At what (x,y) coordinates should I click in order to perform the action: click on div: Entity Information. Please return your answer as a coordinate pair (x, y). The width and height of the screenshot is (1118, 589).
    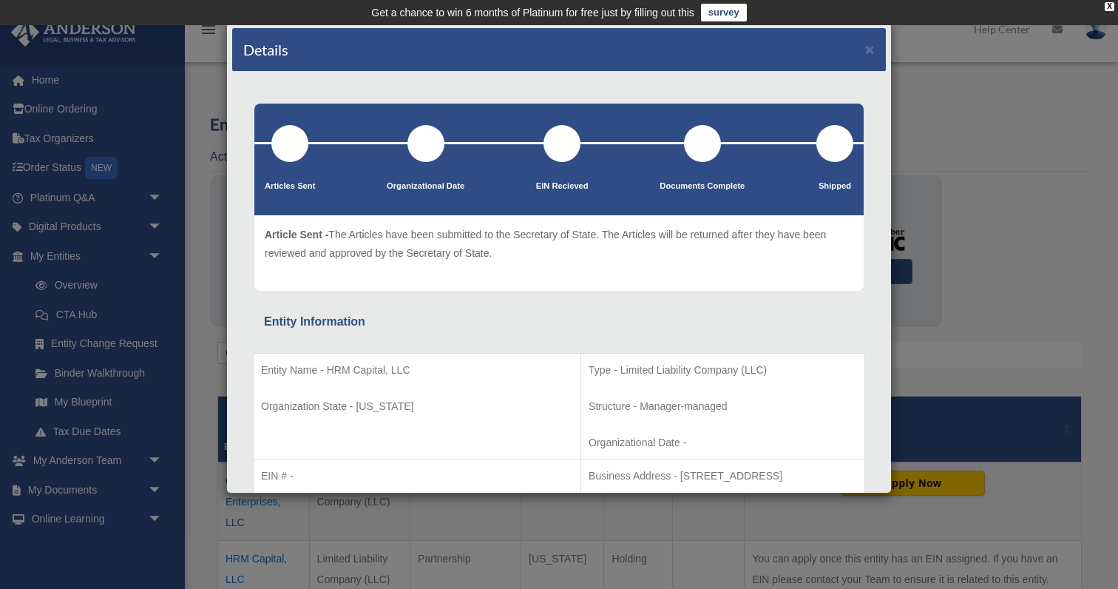
    Looking at the image, I should click on (559, 322).